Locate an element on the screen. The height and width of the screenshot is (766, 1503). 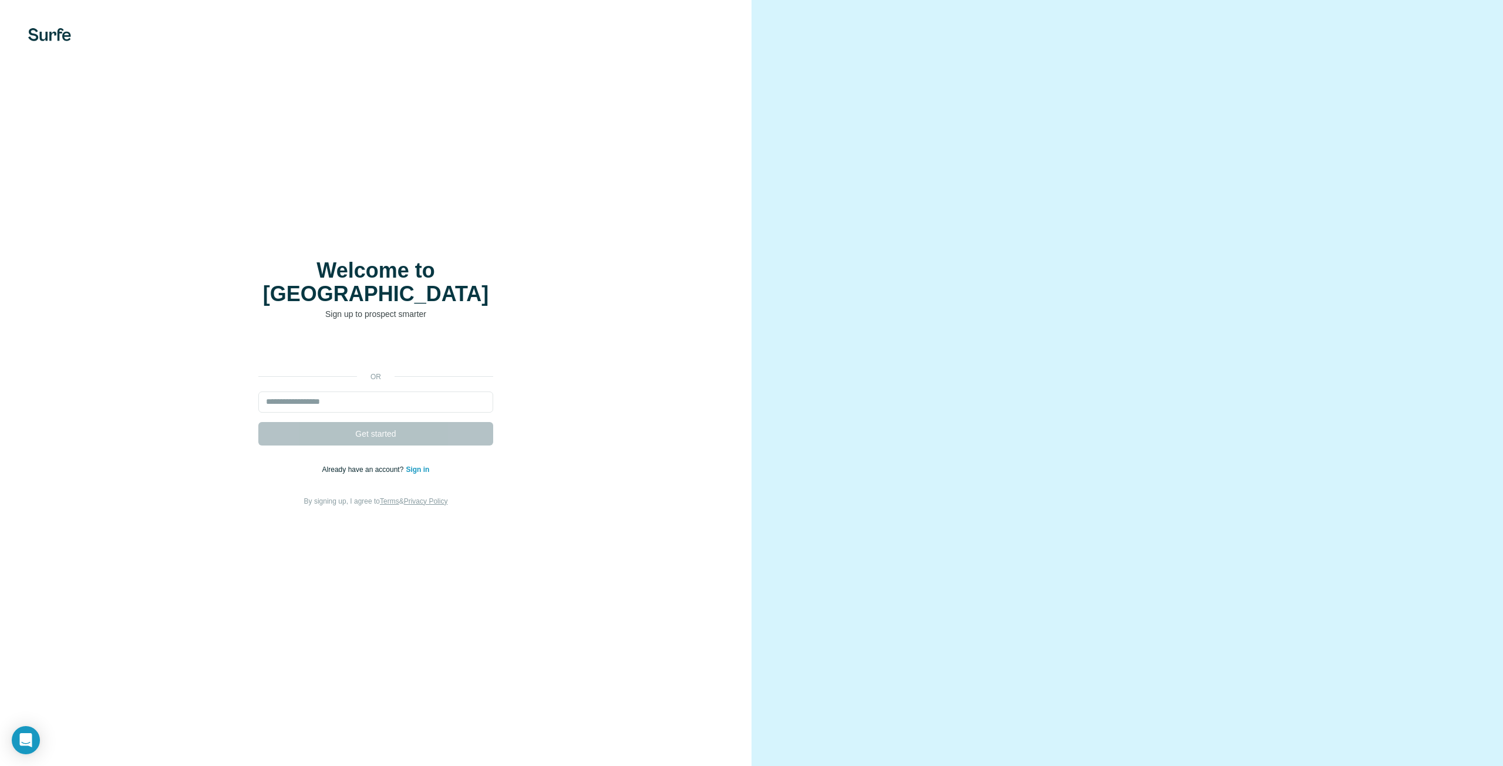
a: Sign in is located at coordinates (418, 470).